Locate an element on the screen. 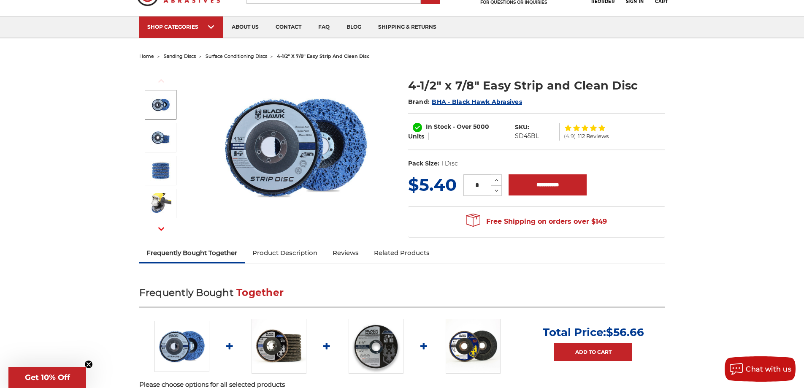  h1: 4-1/2" x 7/8" Easy Strip and Clean Disc is located at coordinates (536, 85).